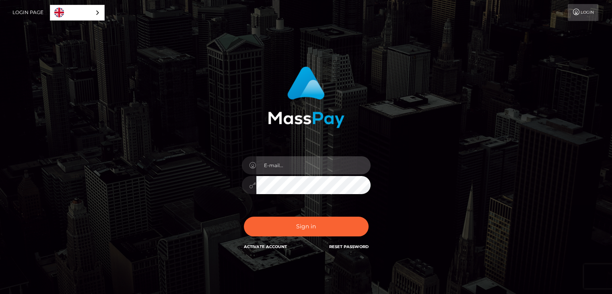 This screenshot has width=612, height=294. I want to click on a: English, so click(77, 12).